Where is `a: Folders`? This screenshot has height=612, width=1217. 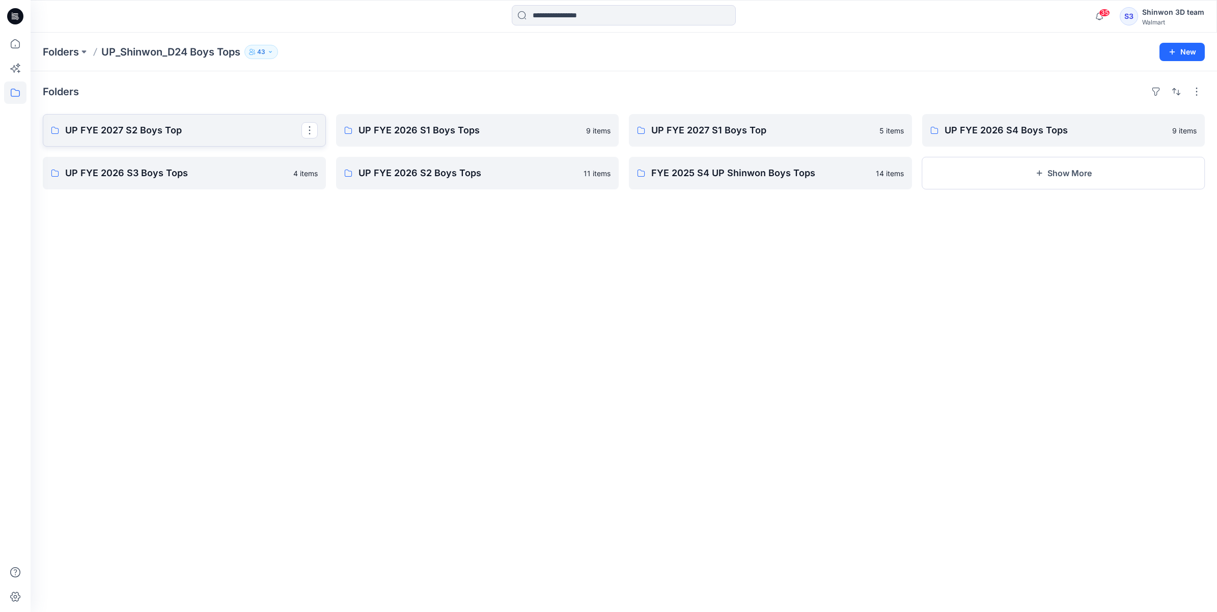
a: Folders is located at coordinates (61, 52).